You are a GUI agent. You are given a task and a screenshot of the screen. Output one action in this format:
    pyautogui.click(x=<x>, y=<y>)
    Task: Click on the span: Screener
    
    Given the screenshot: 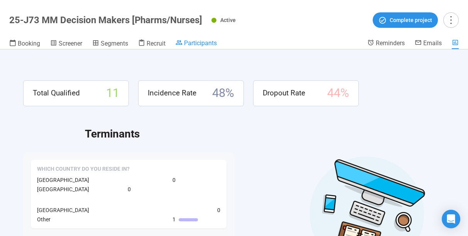 What is the action you would take?
    pyautogui.click(x=70, y=43)
    